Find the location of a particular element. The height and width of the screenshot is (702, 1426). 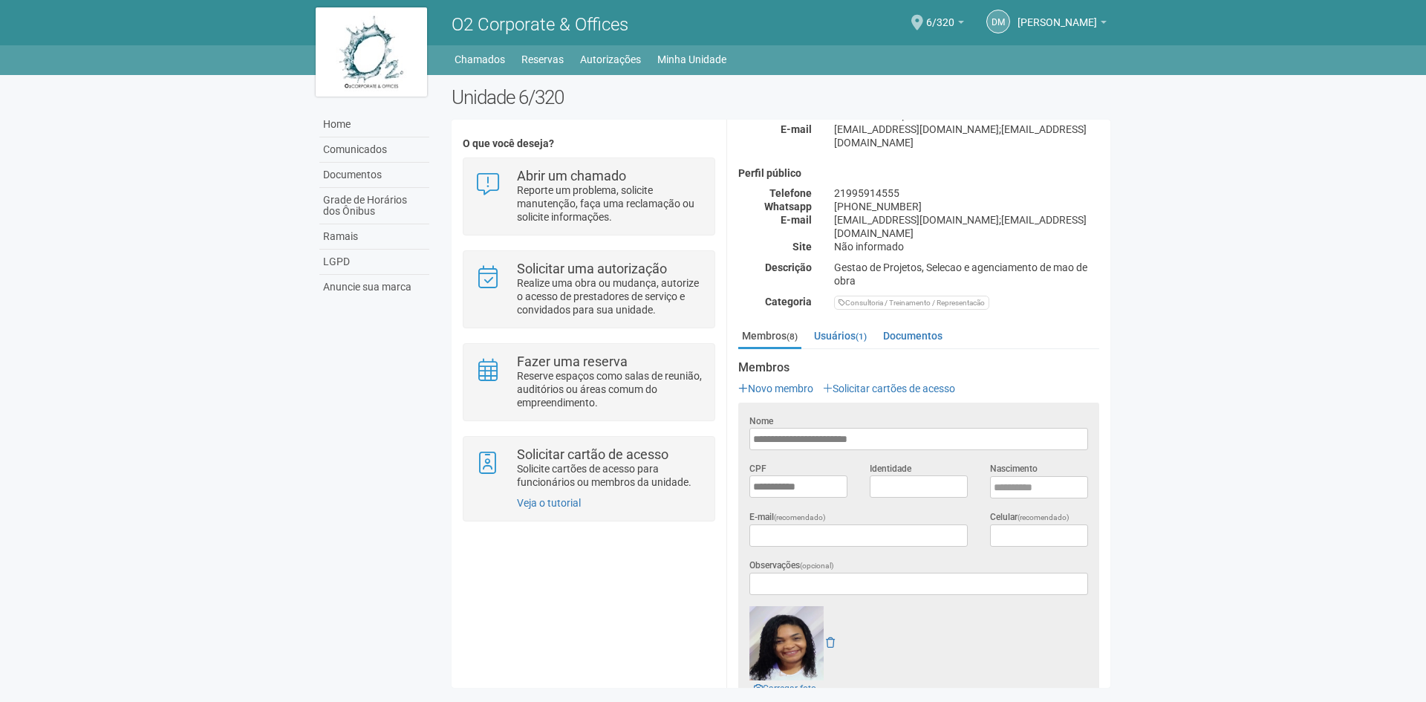

strong: Site is located at coordinates (802, 247).